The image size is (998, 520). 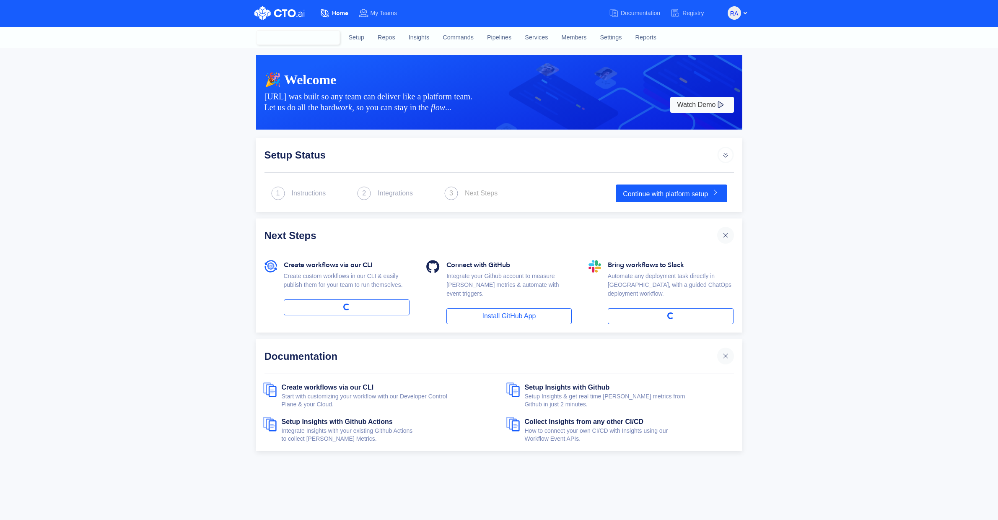 I want to click on span: Home, so click(x=340, y=13).